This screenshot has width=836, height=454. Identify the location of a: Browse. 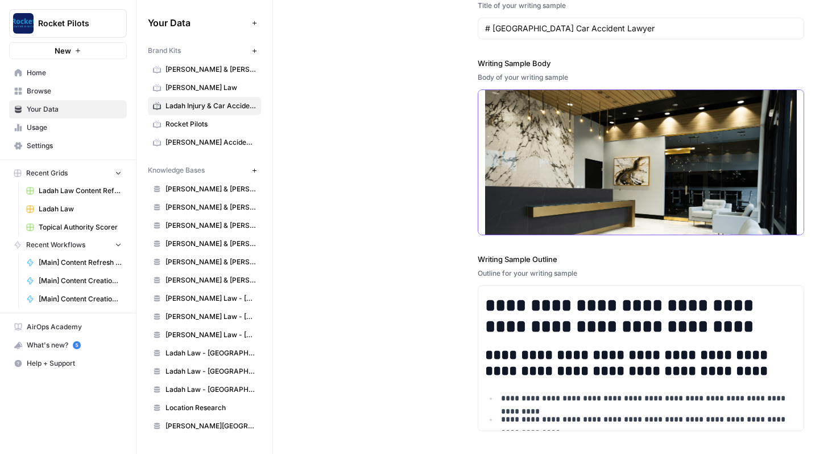
(68, 91).